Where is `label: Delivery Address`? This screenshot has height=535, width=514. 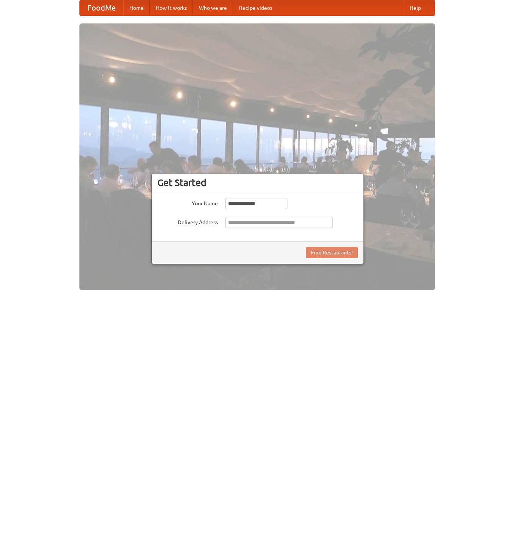
label: Delivery Address is located at coordinates (188, 221).